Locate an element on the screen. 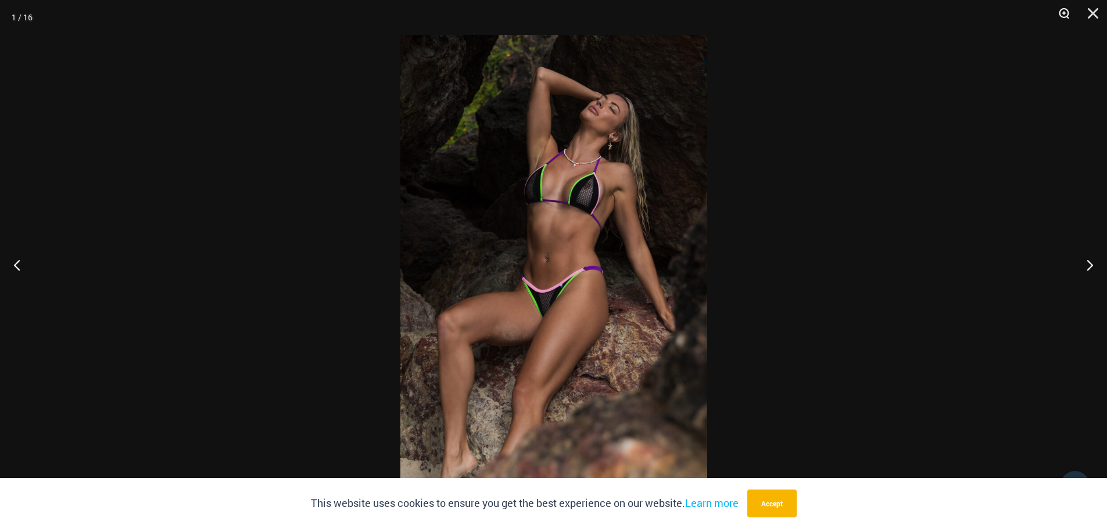  a: Learn more is located at coordinates (712, 503).